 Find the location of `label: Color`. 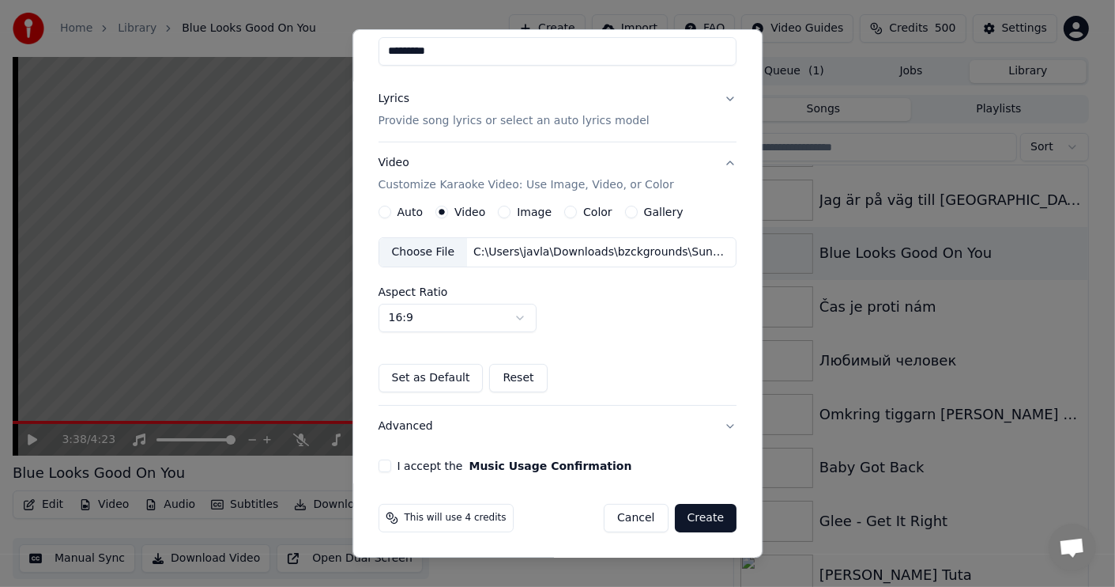

label: Color is located at coordinates (598, 212).